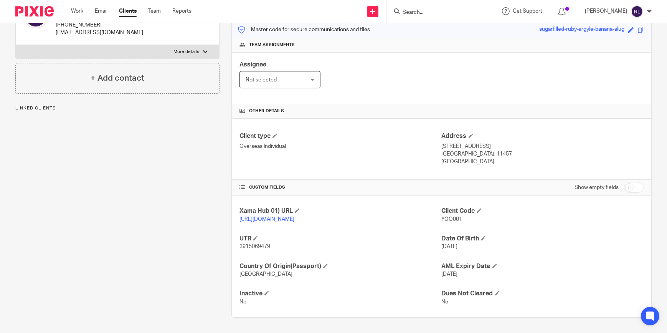 The height and width of the screenshot is (333, 667). I want to click on p: Master code for secure communications and files, so click(304, 30).